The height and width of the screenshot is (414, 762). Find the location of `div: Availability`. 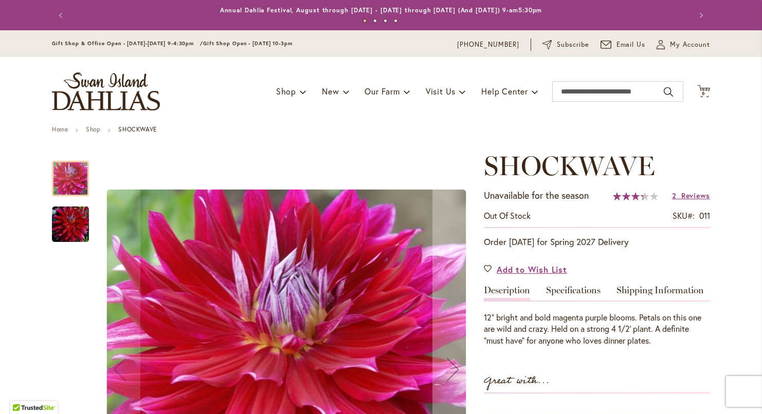

div: Availability is located at coordinates (507, 216).